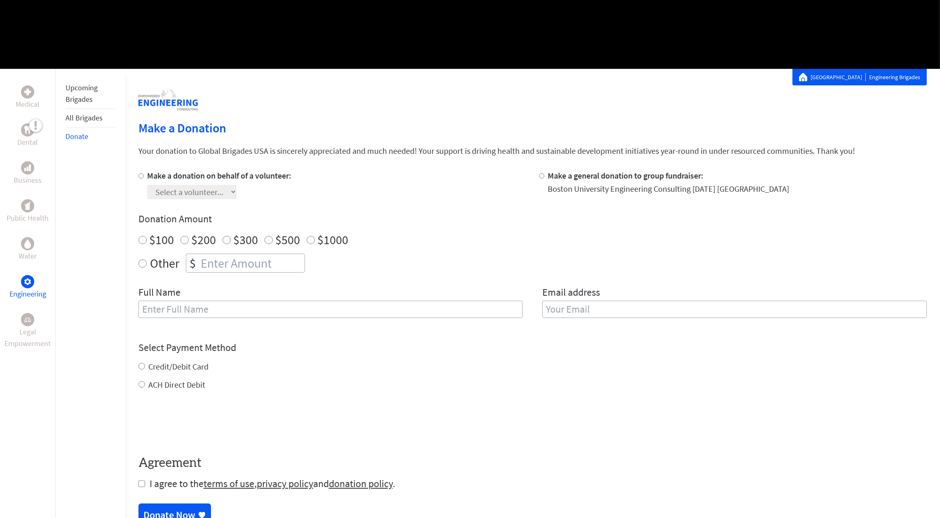 Image resolution: width=940 pixels, height=518 pixels. Describe the element at coordinates (82, 93) in the screenshot. I see `a: Upcoming Brigades` at that location.